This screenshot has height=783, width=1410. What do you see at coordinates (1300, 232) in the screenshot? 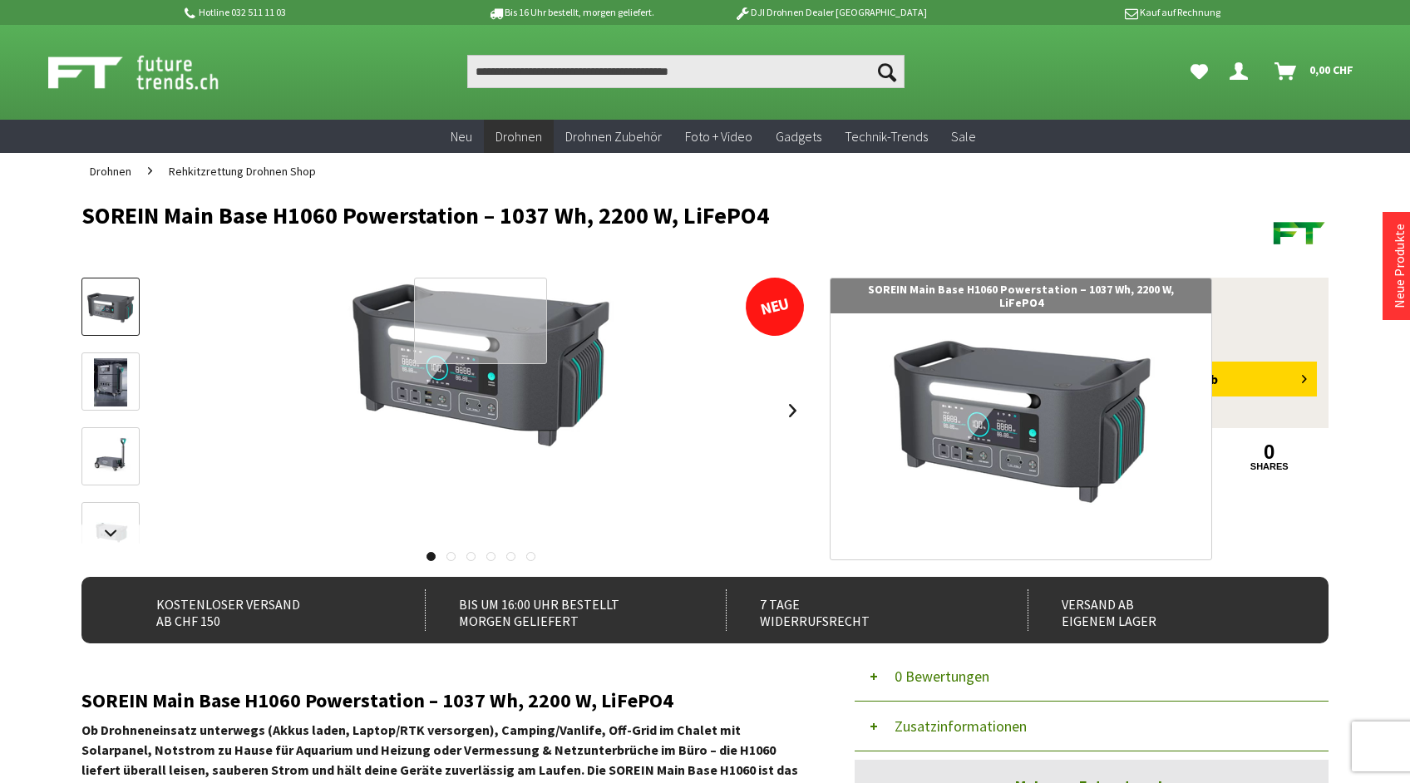
I see `img: Futuretrends` at bounding box center [1300, 232].